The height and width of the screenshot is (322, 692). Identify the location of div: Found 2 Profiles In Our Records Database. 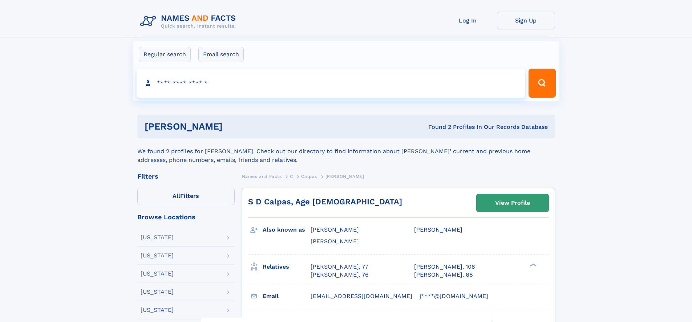
(437, 127).